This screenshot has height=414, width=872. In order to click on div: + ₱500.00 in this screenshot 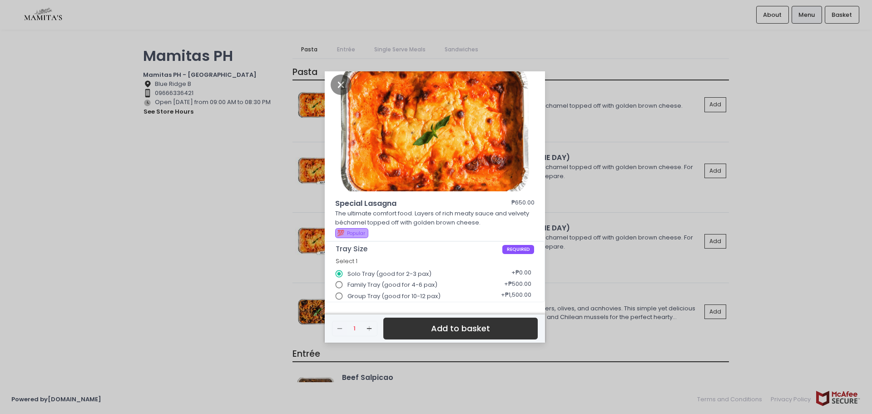, I will do `click(518, 285)`.